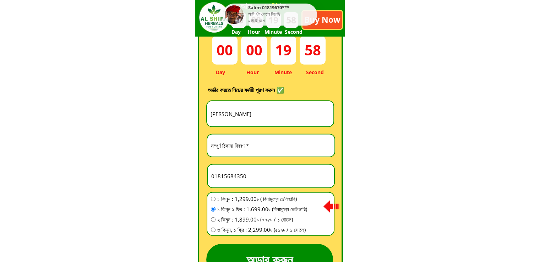 Image resolution: width=540 pixels, height=262 pixels. Describe the element at coordinates (322, 20) in the screenshot. I see `p: Buy Now` at that location.